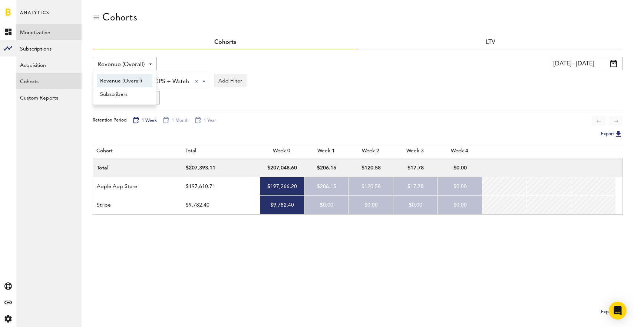  Describe the element at coordinates (326, 151) in the screenshot. I see `span: Week 1` at that location.